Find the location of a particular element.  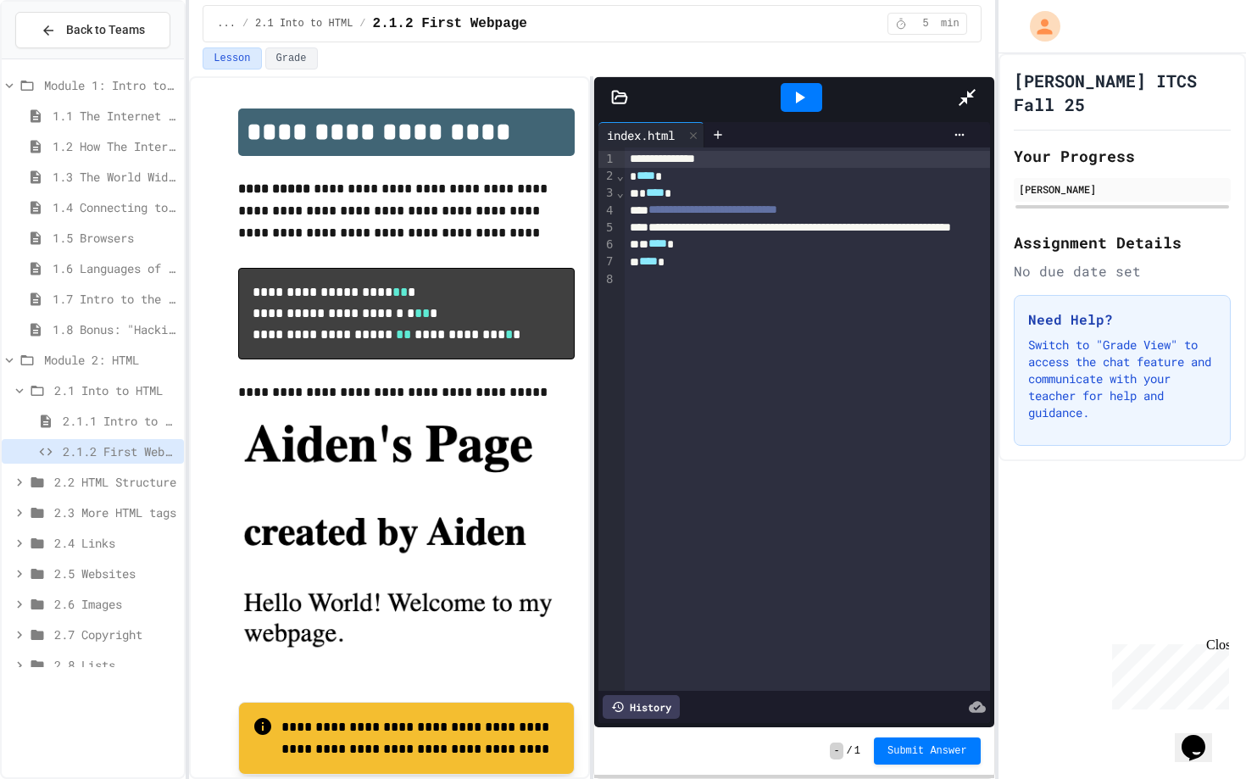

div: 8 is located at coordinates (607, 280).